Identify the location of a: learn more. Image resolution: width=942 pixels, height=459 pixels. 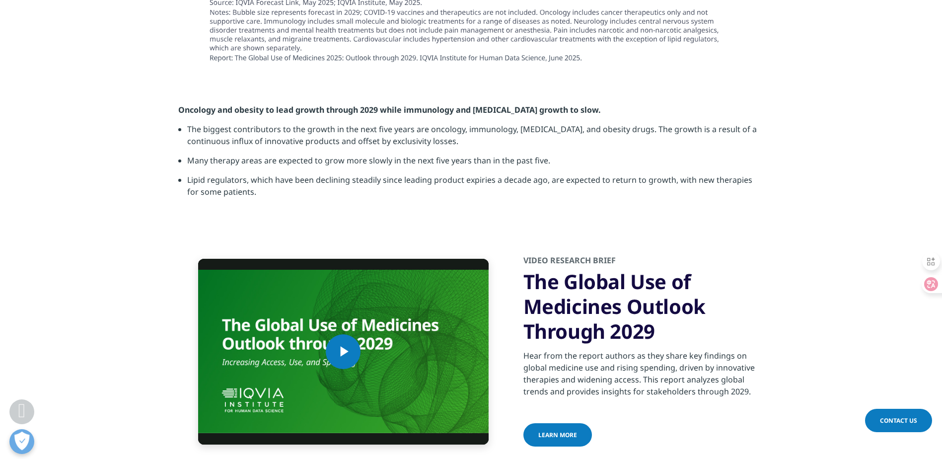
(557, 434).